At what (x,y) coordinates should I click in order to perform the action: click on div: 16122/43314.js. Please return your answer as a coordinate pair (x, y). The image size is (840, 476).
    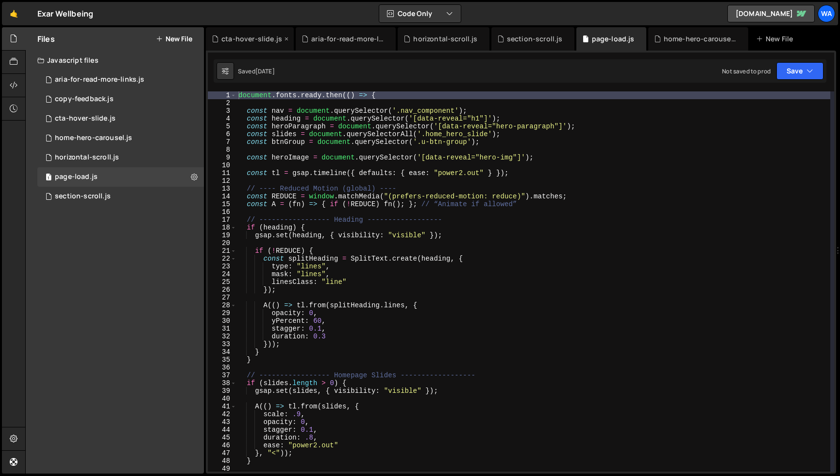
    Looking at the image, I should click on (120, 99).